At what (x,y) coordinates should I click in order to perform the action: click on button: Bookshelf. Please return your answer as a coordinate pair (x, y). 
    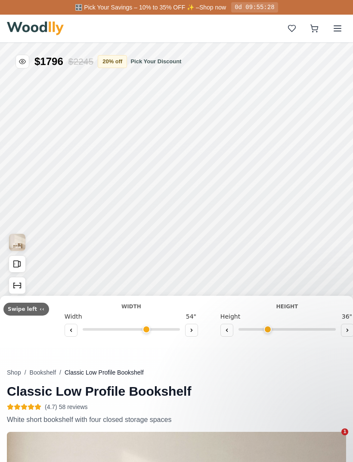
    Looking at the image, I should click on (43, 373).